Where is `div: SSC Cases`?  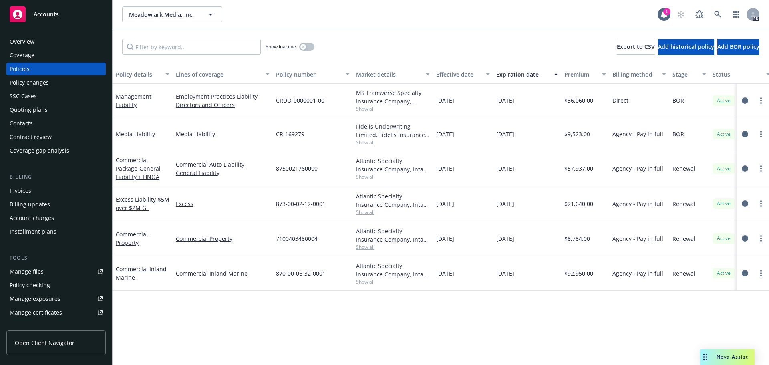 div: SSC Cases is located at coordinates (23, 96).